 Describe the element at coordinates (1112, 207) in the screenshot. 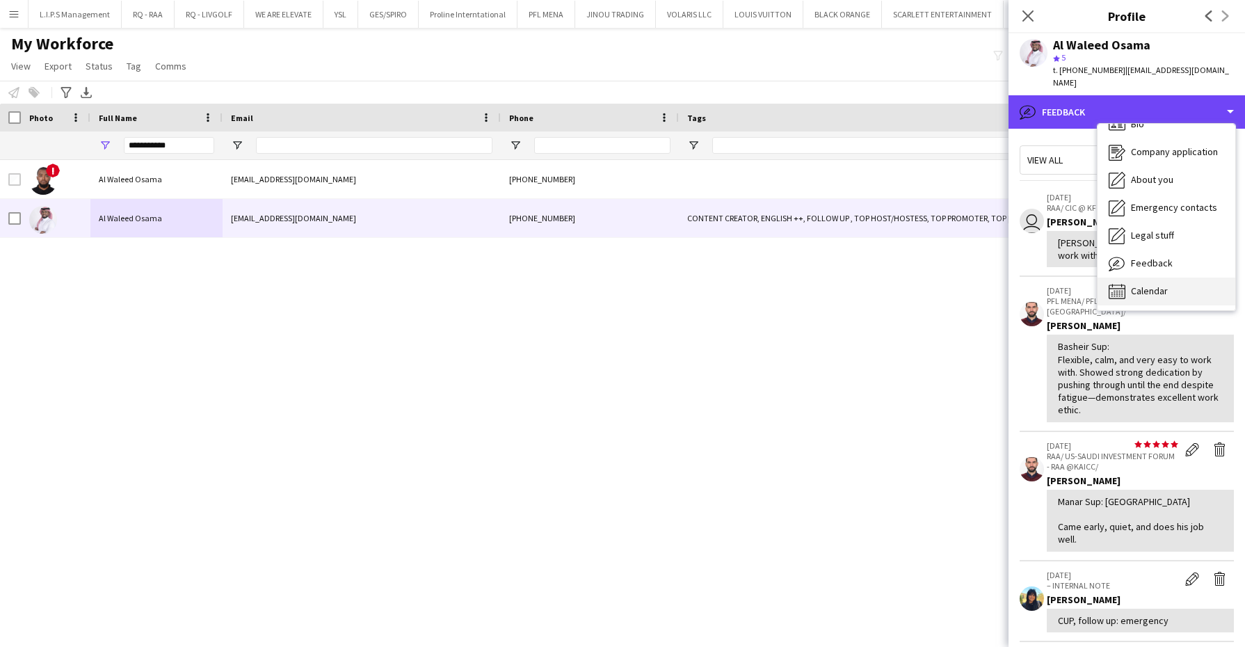

I see `p: RAA/ CIC @ KFCC RIYADH/` at that location.